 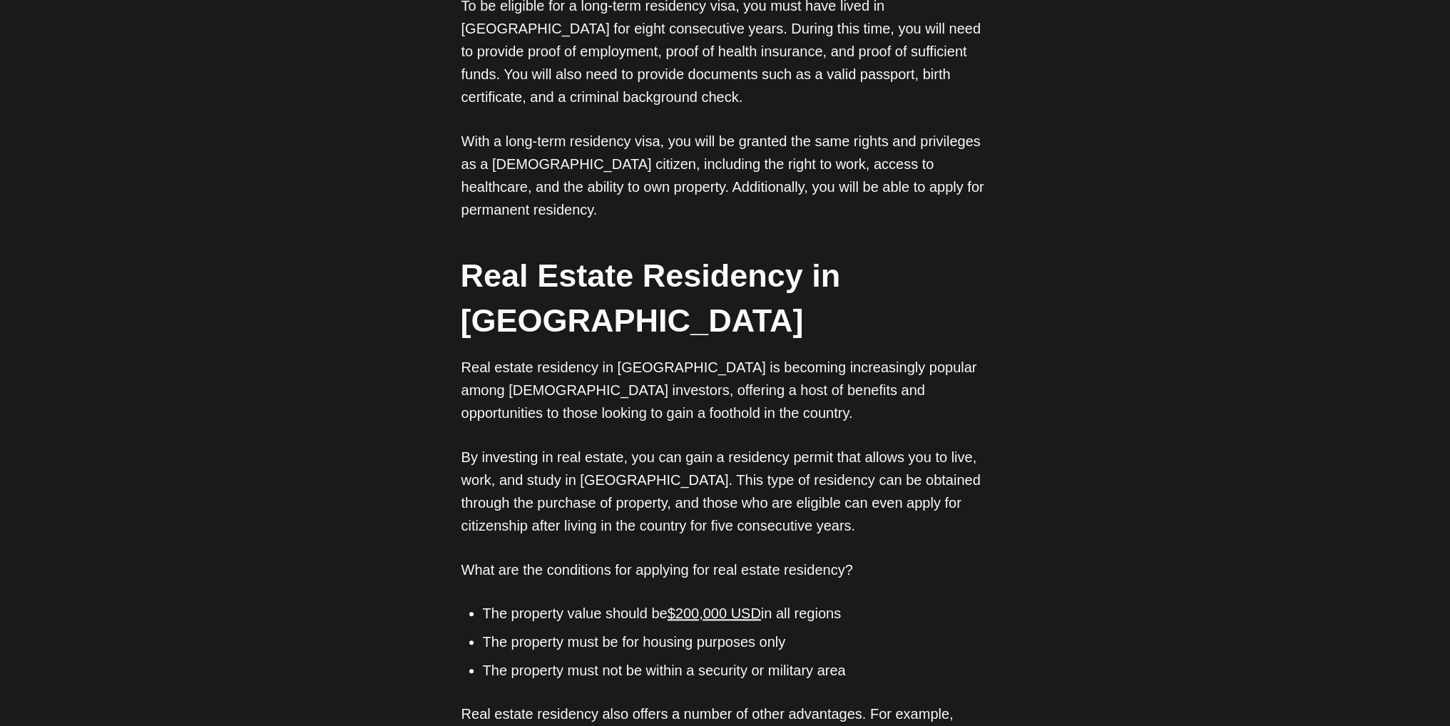 I want to click on li: The property value should be in all regions, so click(x=736, y=613).